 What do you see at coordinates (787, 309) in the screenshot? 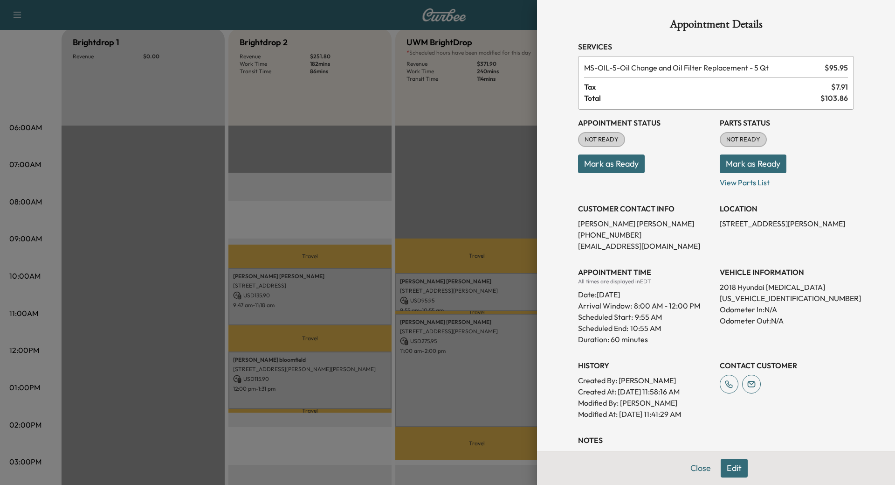
I see `p: Odometer In: N/A` at bounding box center [787, 309].